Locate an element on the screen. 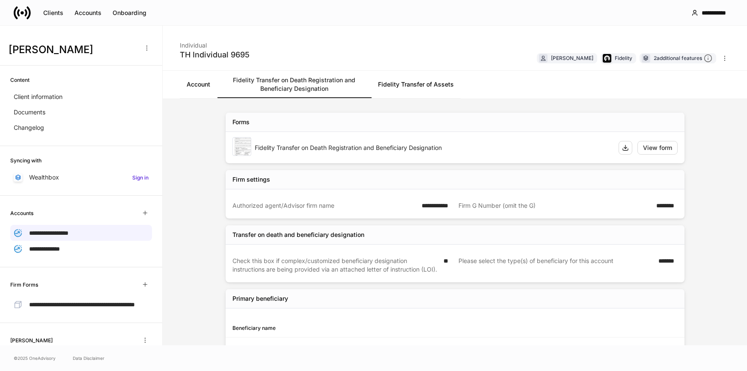 The image size is (747, 371). h6: Accounts is located at coordinates (22, 213).